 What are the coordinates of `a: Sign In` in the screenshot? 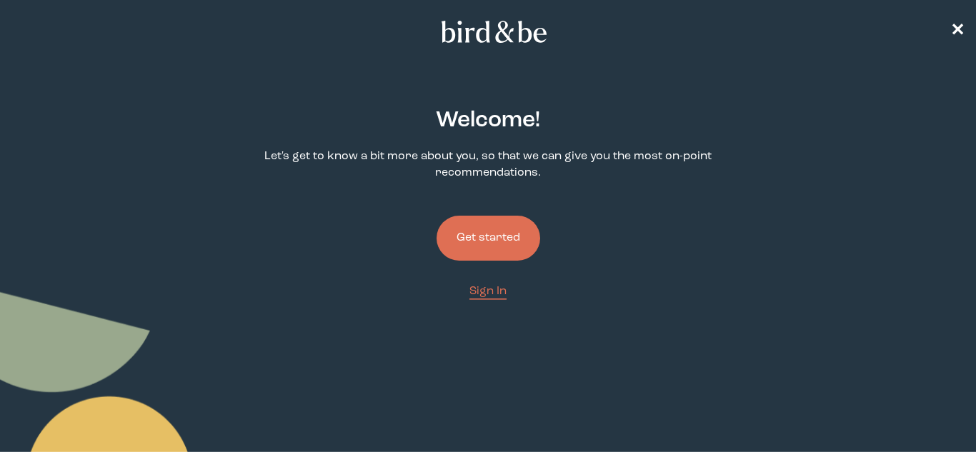 It's located at (488, 291).